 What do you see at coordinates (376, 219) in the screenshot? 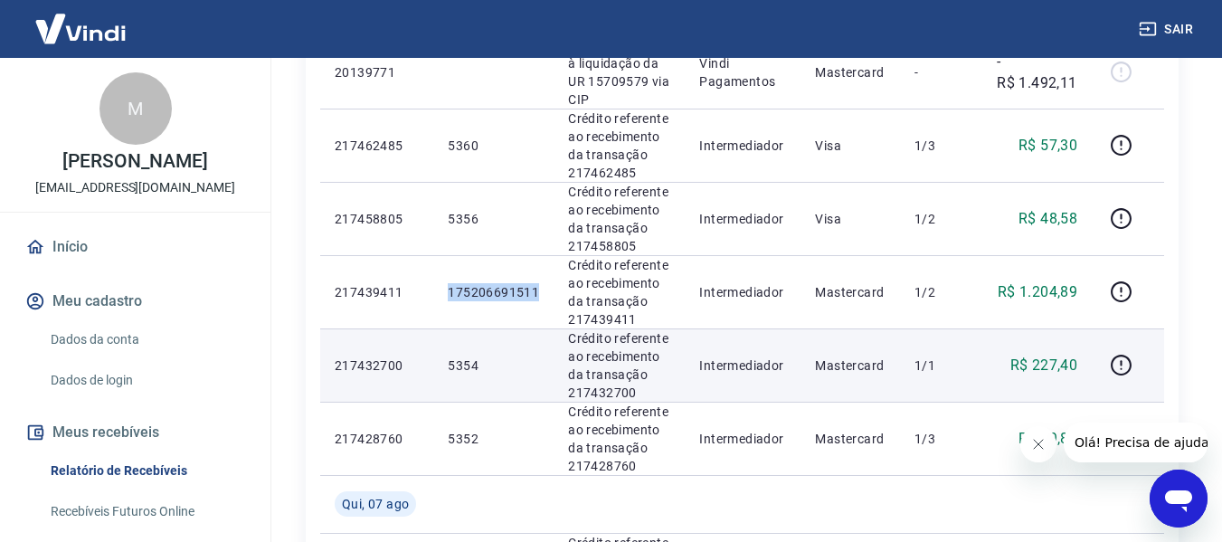
I see `p: 217458805` at bounding box center [376, 219].